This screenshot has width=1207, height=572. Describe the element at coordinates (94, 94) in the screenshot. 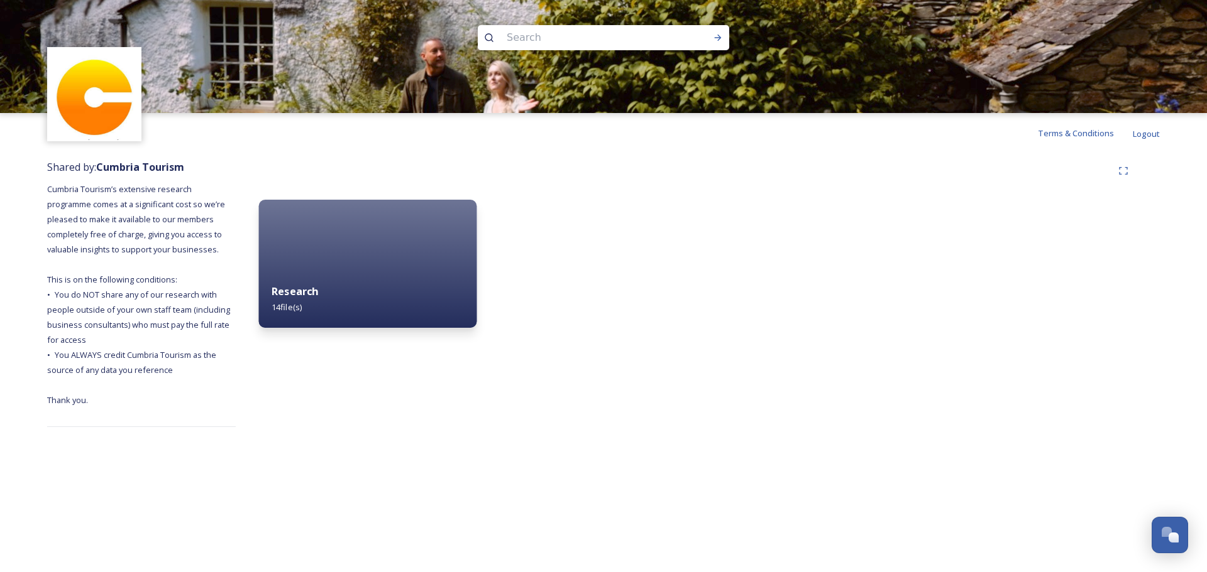

I see `img: images.jpg` at that location.